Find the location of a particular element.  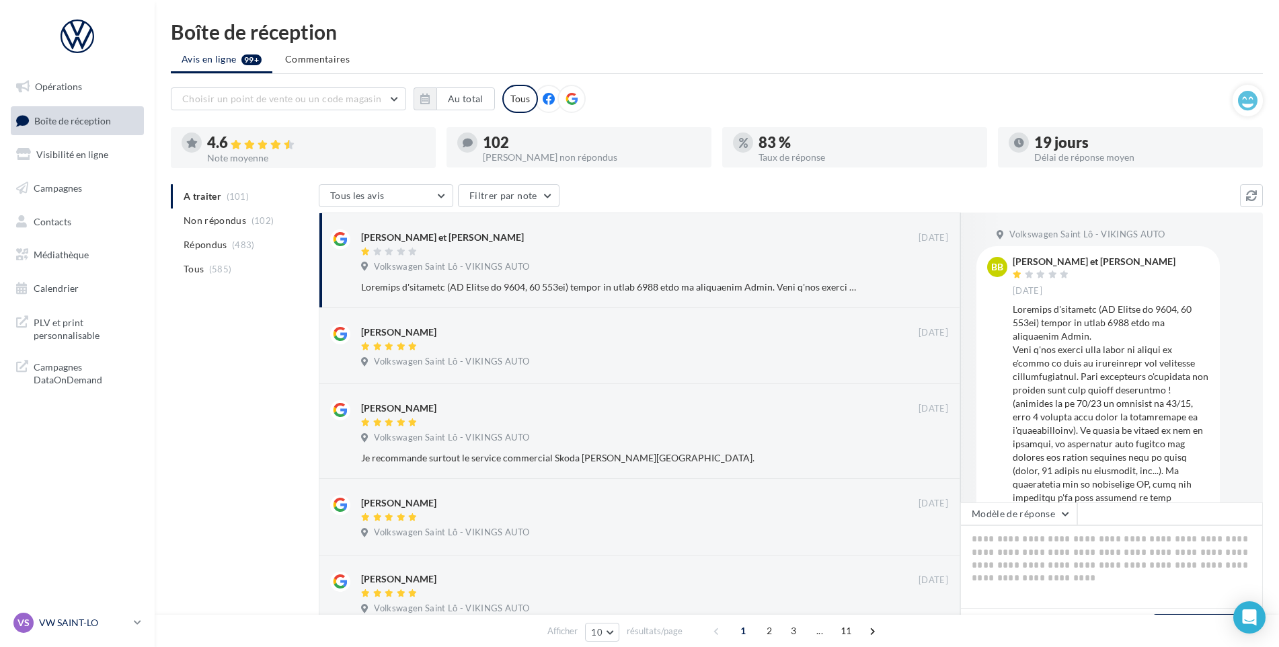

span: (585) is located at coordinates (221, 269).